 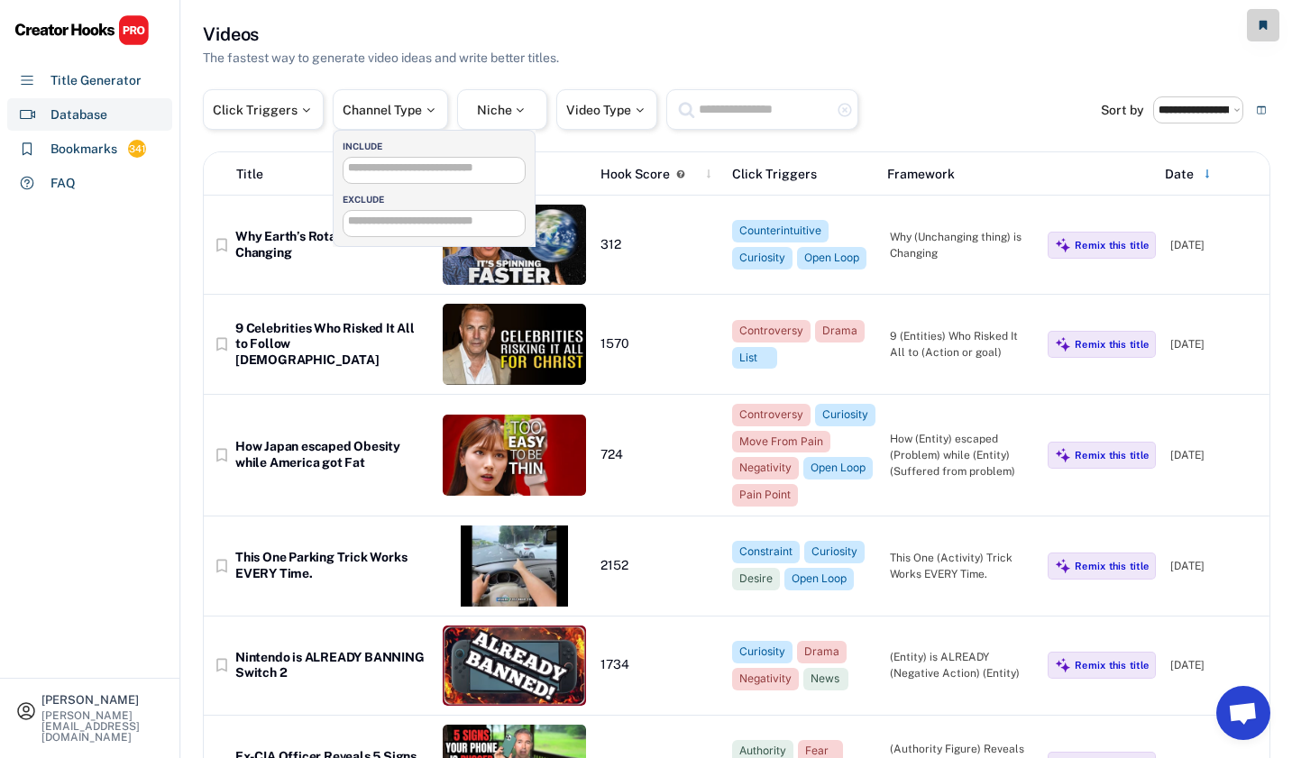 What do you see at coordinates (332, 454) in the screenshot?
I see `div: How Japan escaped Obesity while America got Fat` at bounding box center [332, 454].